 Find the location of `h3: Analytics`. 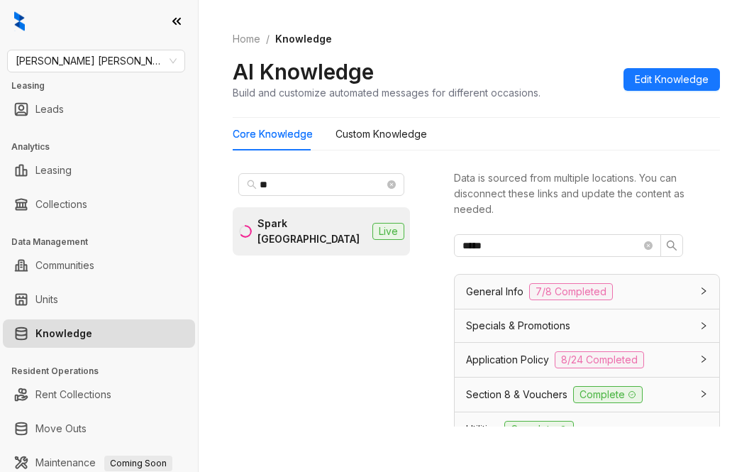

h3: Analytics is located at coordinates (104, 147).